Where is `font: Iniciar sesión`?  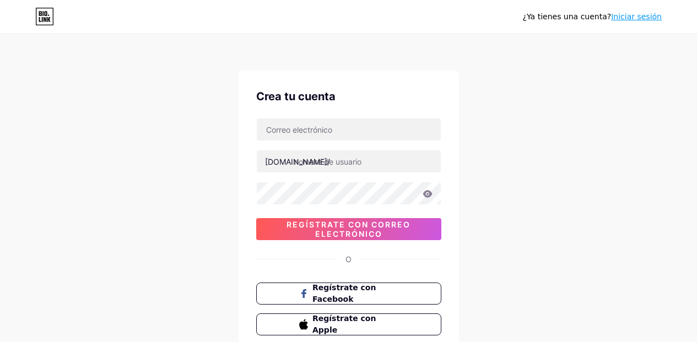
font: Iniciar sesión is located at coordinates (637, 17).